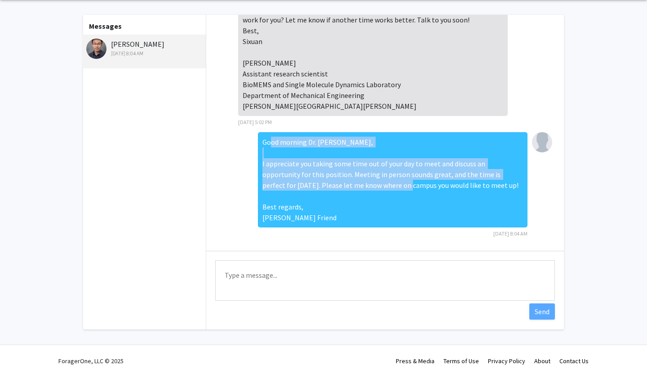 The height and width of the screenshot is (365, 647). What do you see at coordinates (542, 361) in the screenshot?
I see `a: About` at bounding box center [542, 361].